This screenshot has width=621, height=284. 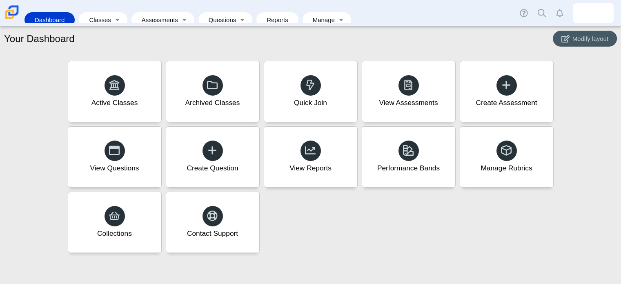 What do you see at coordinates (114, 233) in the screenshot?
I see `div: Collections` at bounding box center [114, 233].